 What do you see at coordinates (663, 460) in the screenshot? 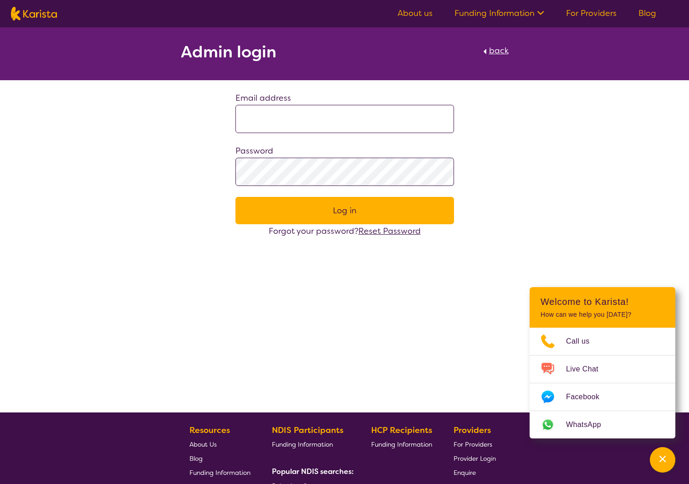
I see `button: Channel Menu` at bounding box center [663, 460].